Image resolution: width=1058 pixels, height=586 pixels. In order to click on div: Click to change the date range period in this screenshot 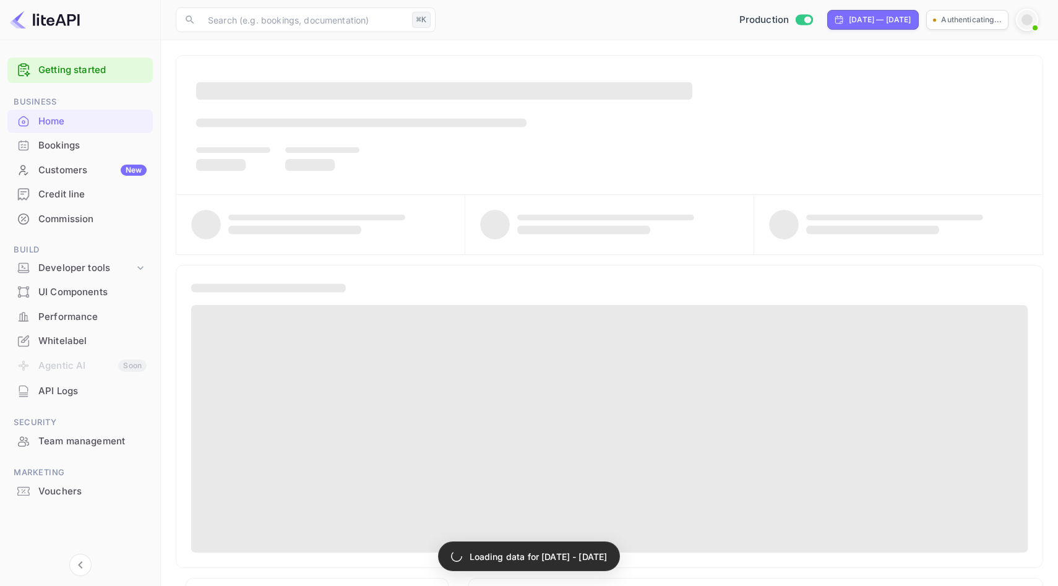, I will do `click(873, 20)`.